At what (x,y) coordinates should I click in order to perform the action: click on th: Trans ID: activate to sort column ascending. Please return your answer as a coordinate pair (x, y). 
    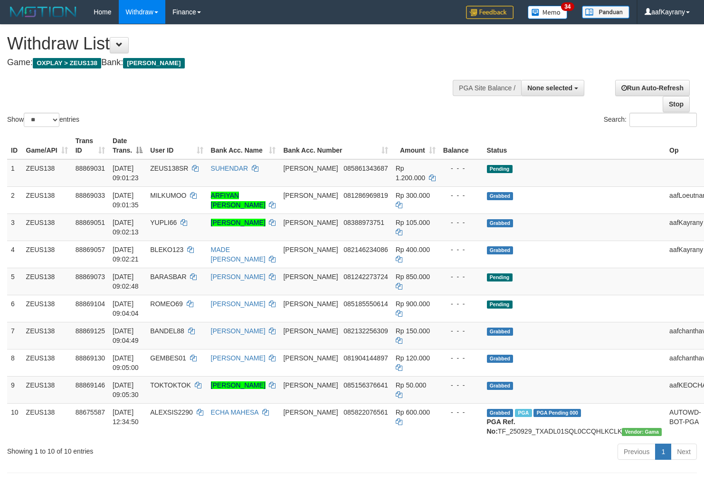
    Looking at the image, I should click on (90, 145).